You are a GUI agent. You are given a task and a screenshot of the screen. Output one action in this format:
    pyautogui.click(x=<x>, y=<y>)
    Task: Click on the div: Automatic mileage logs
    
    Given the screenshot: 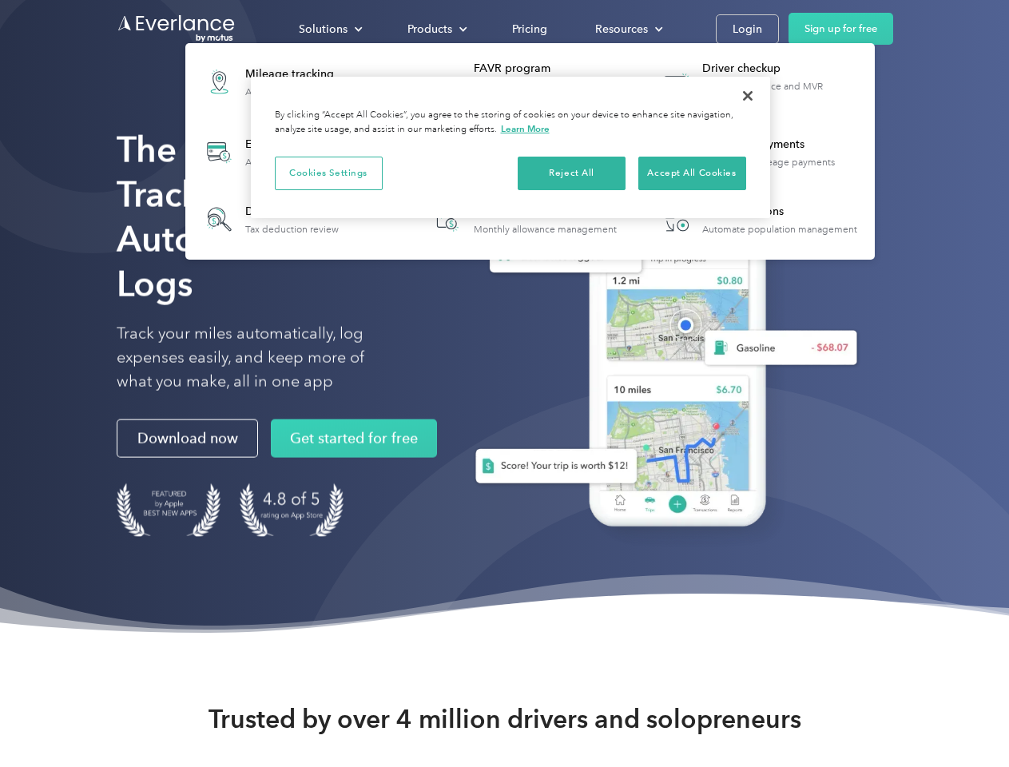 What is the action you would take?
    pyautogui.click(x=297, y=92)
    